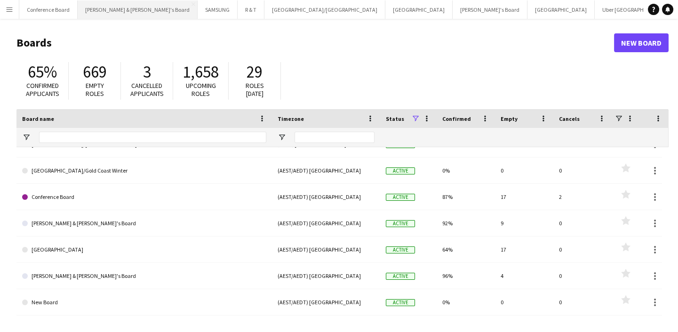 Image resolution: width=678 pixels, height=332 pixels. I want to click on span: 29, so click(254, 72).